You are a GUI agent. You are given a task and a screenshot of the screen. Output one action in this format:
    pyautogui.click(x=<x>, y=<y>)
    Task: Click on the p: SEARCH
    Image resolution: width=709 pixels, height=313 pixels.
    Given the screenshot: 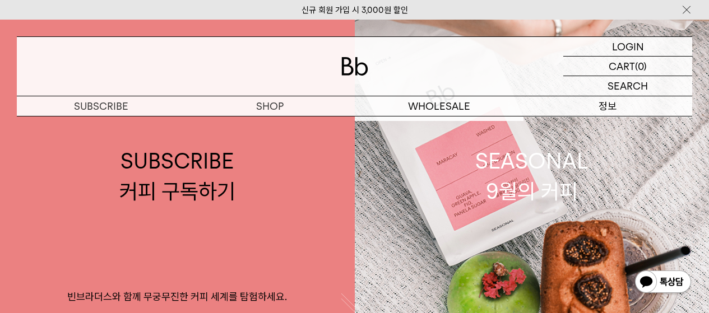 What is the action you would take?
    pyautogui.click(x=628, y=86)
    